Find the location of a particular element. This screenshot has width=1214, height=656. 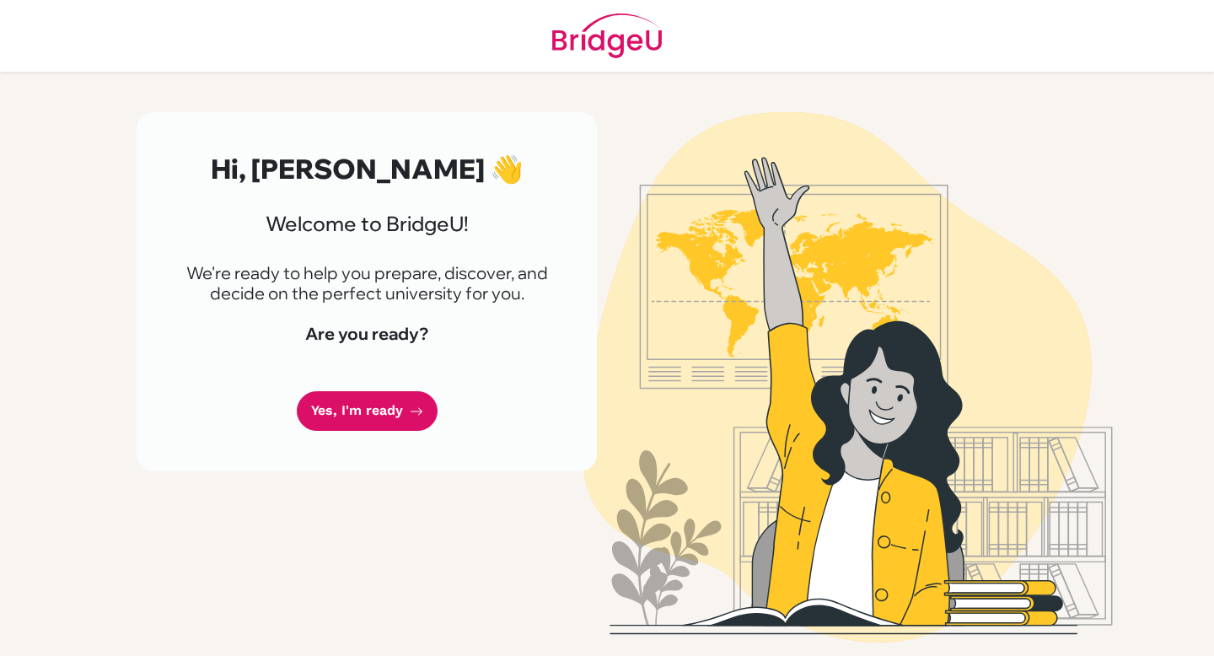

p: We're ready to help you prepare, discover, and decide on the perfect university for you. is located at coordinates (367, 283).